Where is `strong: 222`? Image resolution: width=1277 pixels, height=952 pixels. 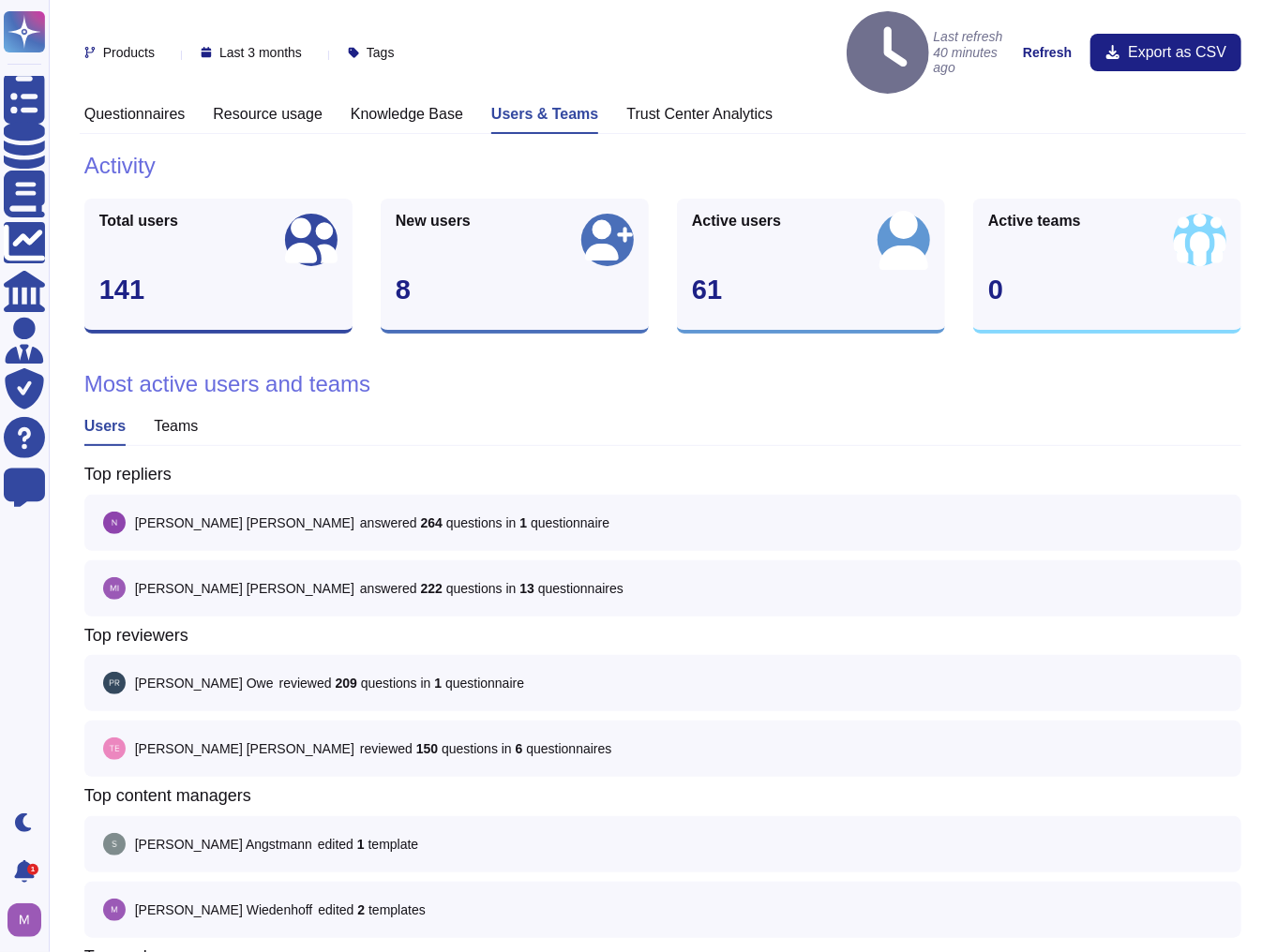 strong: 222 is located at coordinates (431, 589).